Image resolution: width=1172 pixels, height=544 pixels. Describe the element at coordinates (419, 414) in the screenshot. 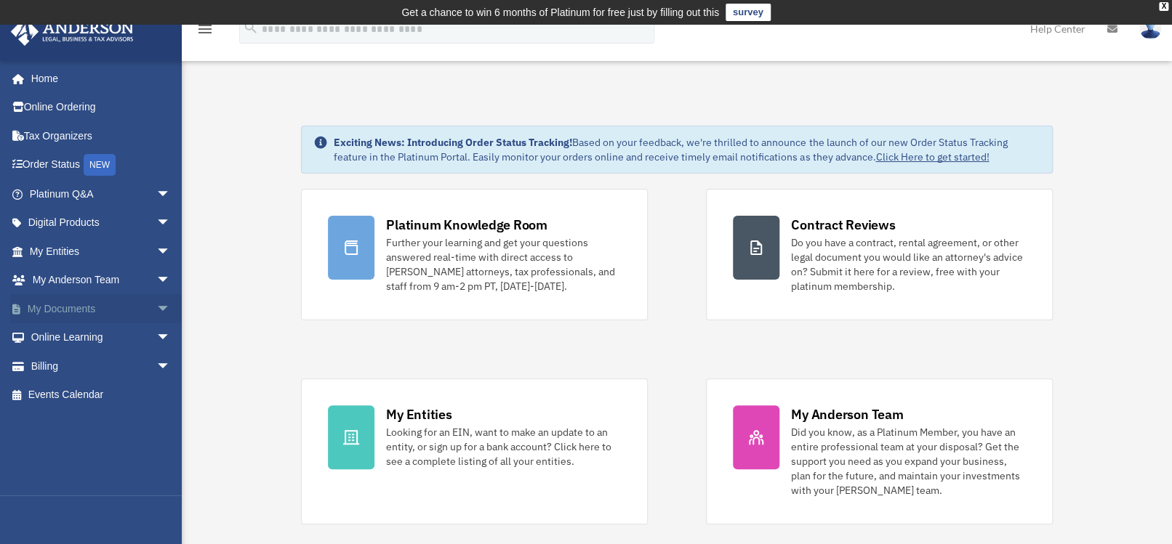

I see `div: My Entities` at that location.